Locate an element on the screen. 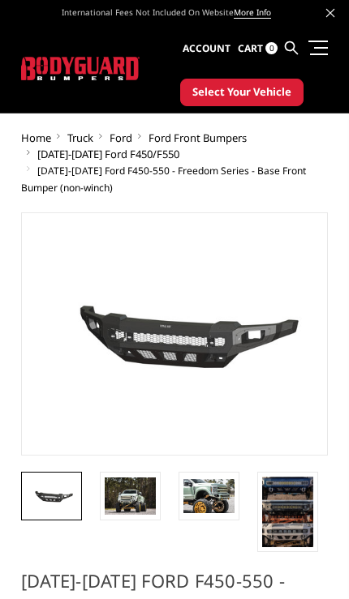 The width and height of the screenshot is (349, 599). a: More Info is located at coordinates (252, 12).